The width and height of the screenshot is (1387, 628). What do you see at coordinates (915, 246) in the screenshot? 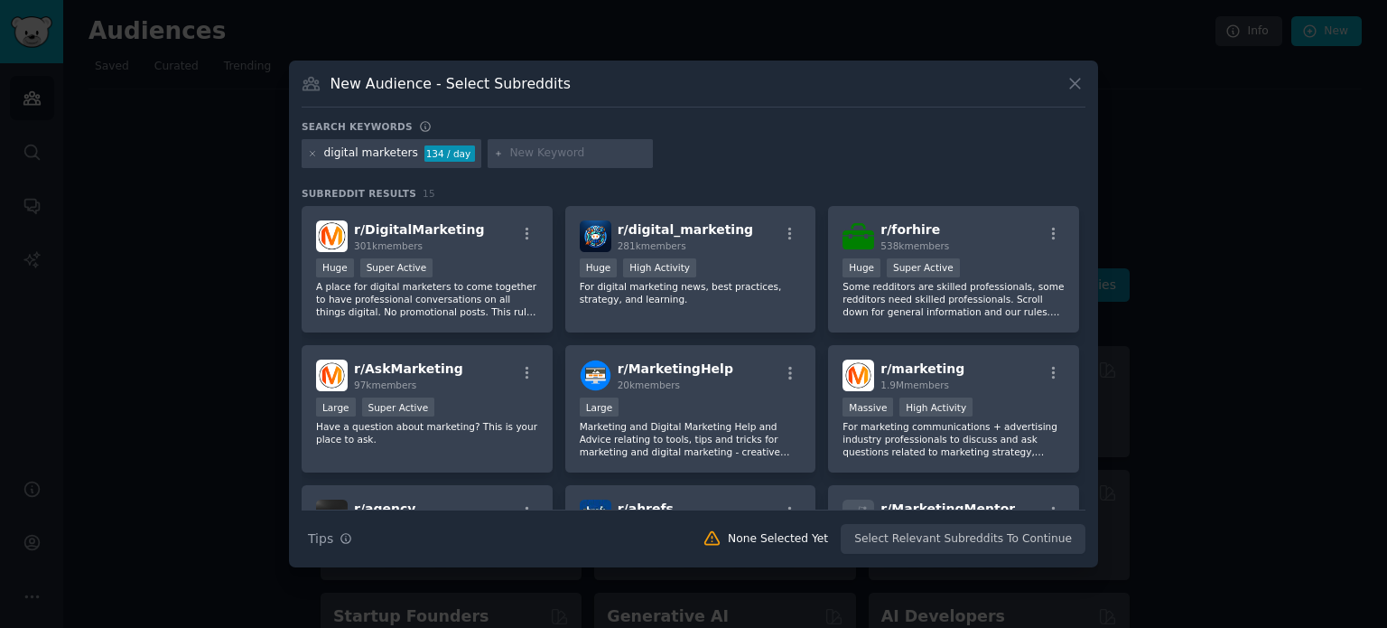
I see `span: 538k members` at bounding box center [915, 246].